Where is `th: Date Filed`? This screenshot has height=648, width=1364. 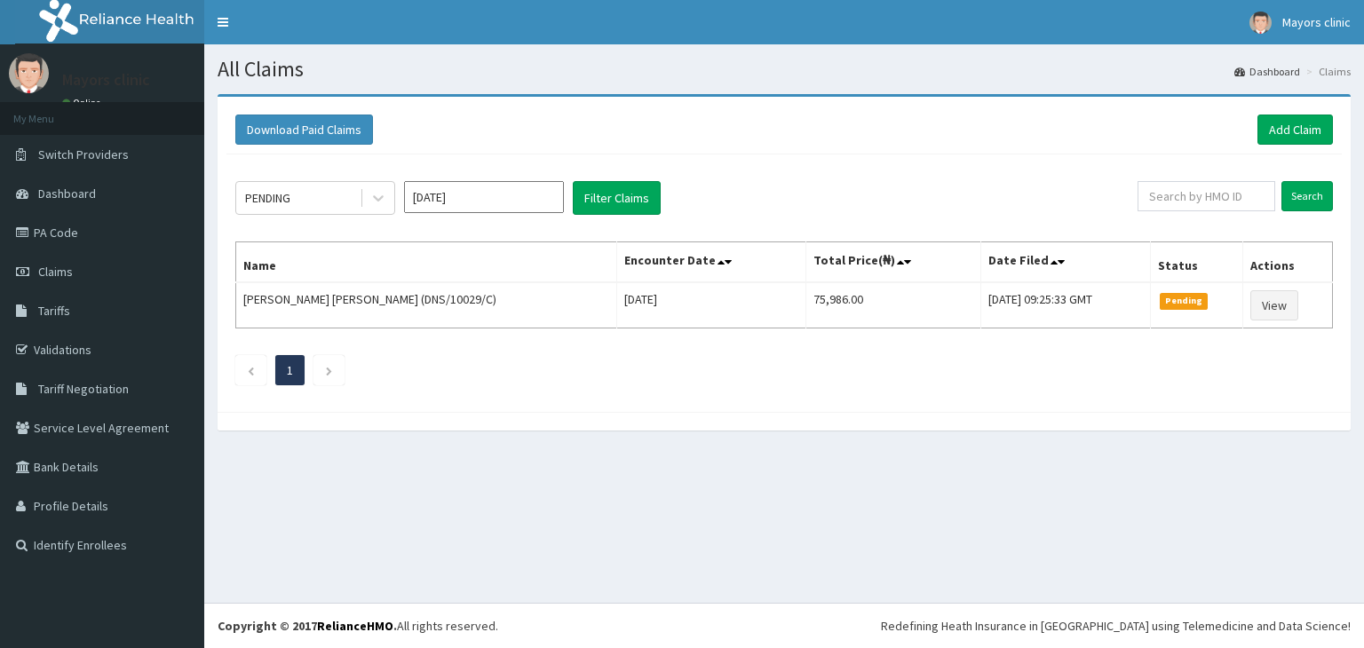
th: Date Filed is located at coordinates (1066, 263).